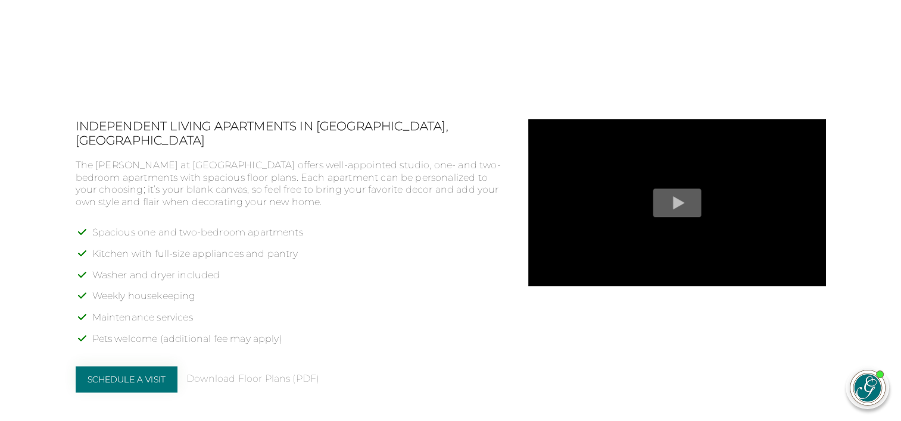 The width and height of the screenshot is (901, 421). I want to click on a: Schedule a Visit, so click(127, 380).